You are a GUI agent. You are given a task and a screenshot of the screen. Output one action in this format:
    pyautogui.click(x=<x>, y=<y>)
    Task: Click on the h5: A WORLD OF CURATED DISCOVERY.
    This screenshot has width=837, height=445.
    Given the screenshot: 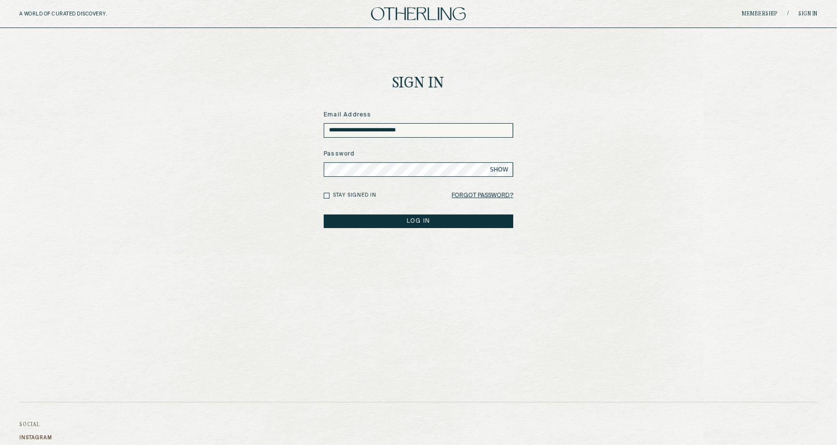 What is the action you would take?
    pyautogui.click(x=84, y=14)
    